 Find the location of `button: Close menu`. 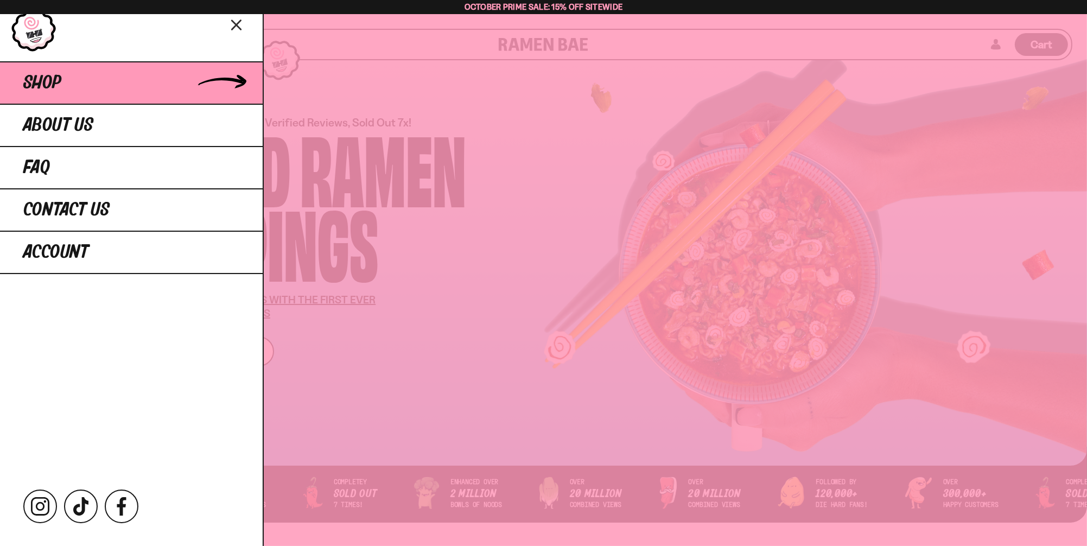

button: Close menu is located at coordinates (237, 24).